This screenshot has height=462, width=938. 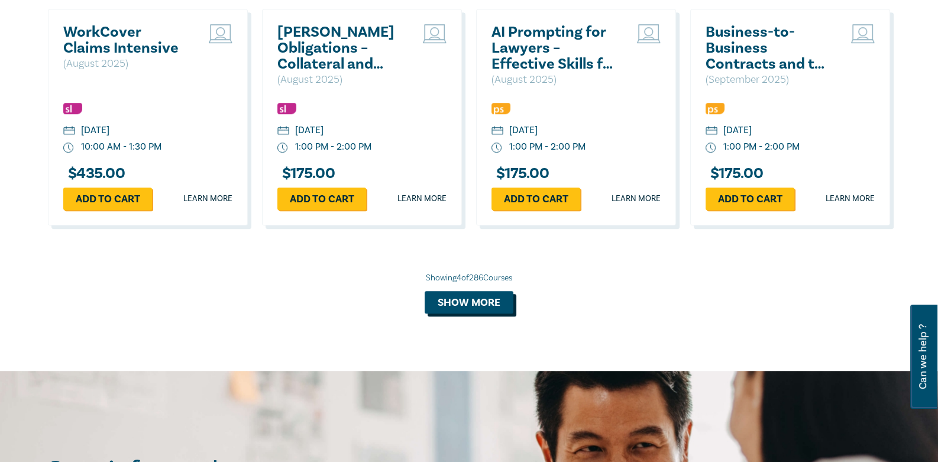 What do you see at coordinates (769, 80) in the screenshot?
I see `p: ( September 2025 )` at bounding box center [769, 80].